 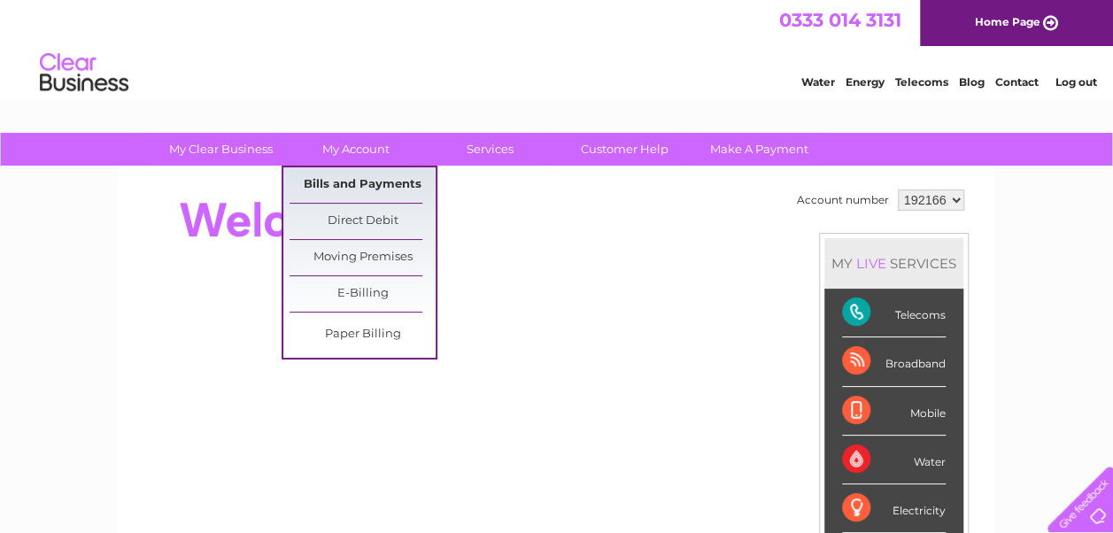 What do you see at coordinates (84, 73) in the screenshot?
I see `img: logo.png` at bounding box center [84, 73].